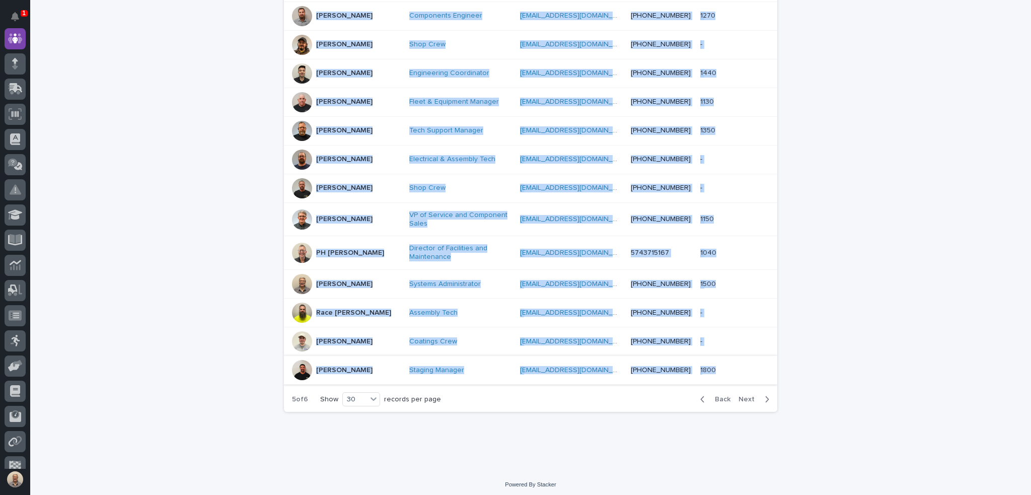 The image size is (1031, 495). What do you see at coordinates (713, 399) in the screenshot?
I see `button: Back` at bounding box center [713, 399].